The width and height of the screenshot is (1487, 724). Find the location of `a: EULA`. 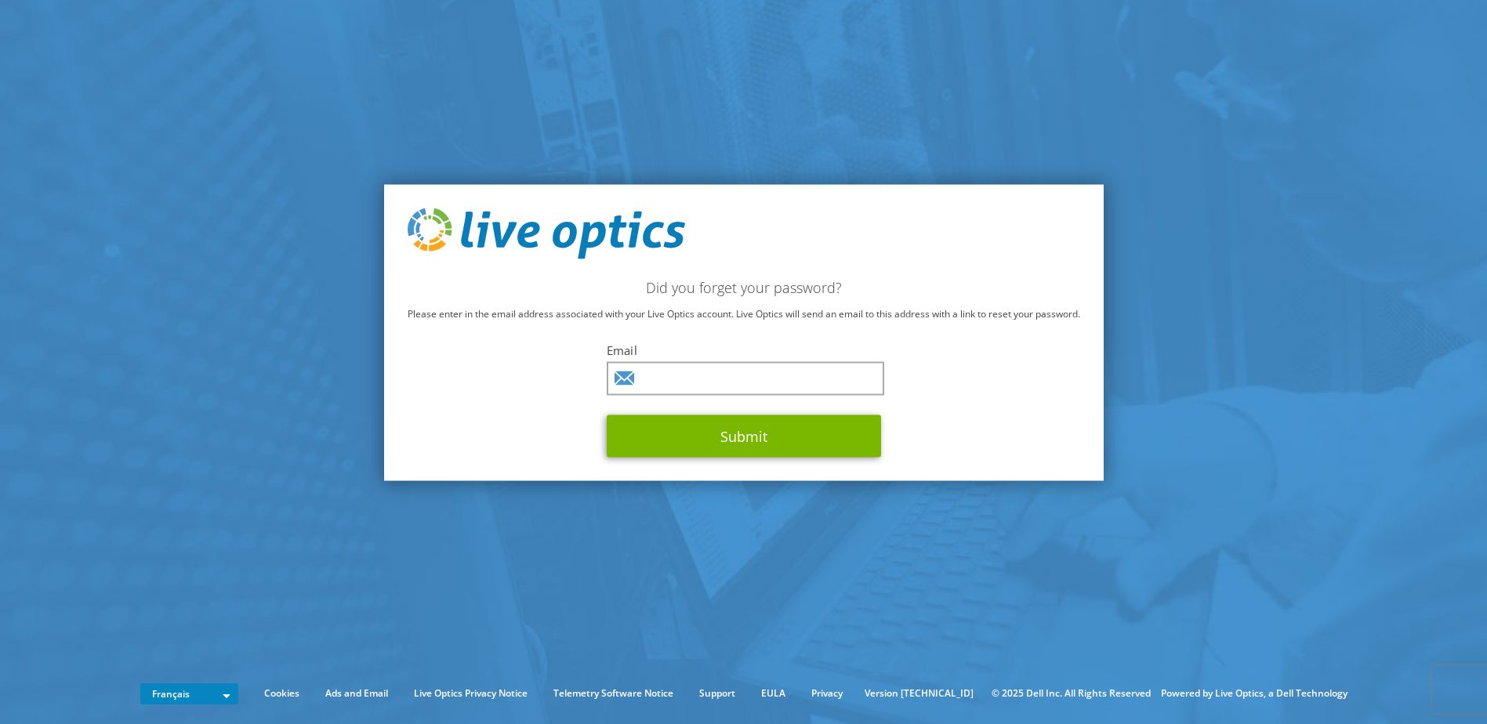

a: EULA is located at coordinates (773, 694).